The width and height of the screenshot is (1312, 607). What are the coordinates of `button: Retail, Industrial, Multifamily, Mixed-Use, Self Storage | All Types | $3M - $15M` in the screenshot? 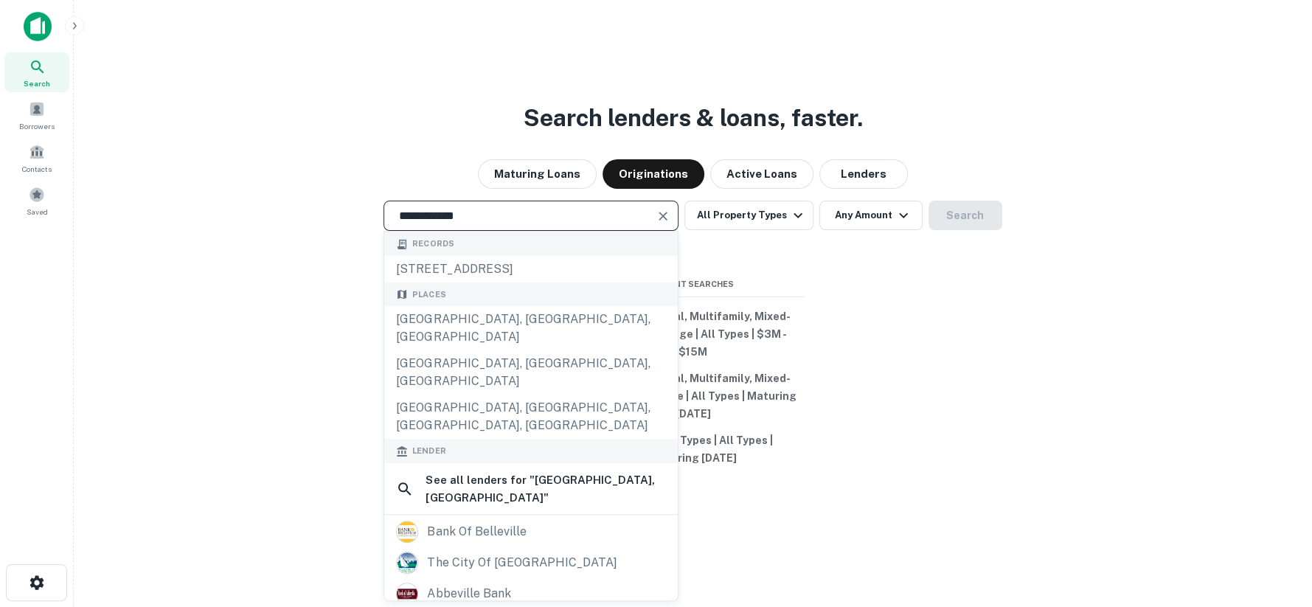 It's located at (693, 334).